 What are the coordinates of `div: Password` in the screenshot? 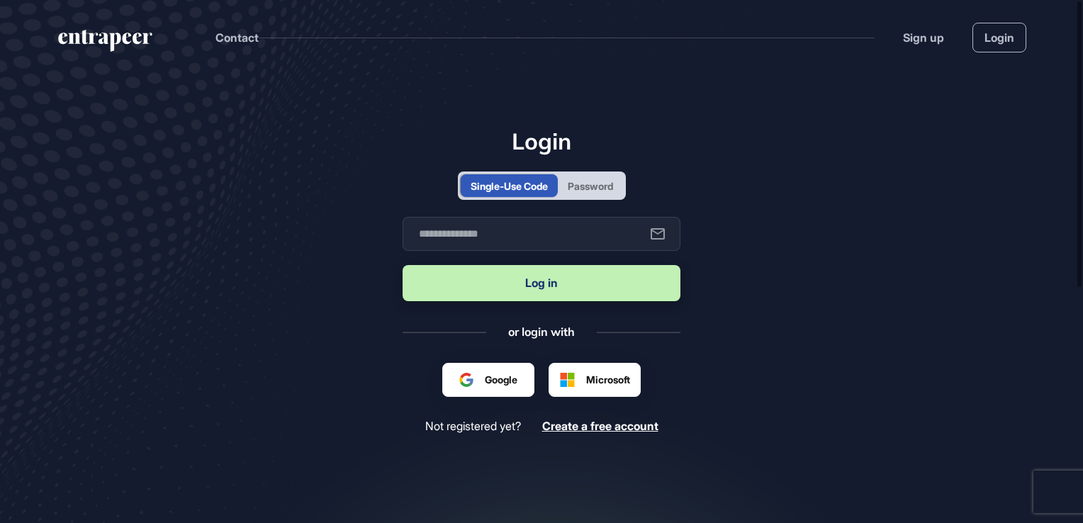 It's located at (591, 186).